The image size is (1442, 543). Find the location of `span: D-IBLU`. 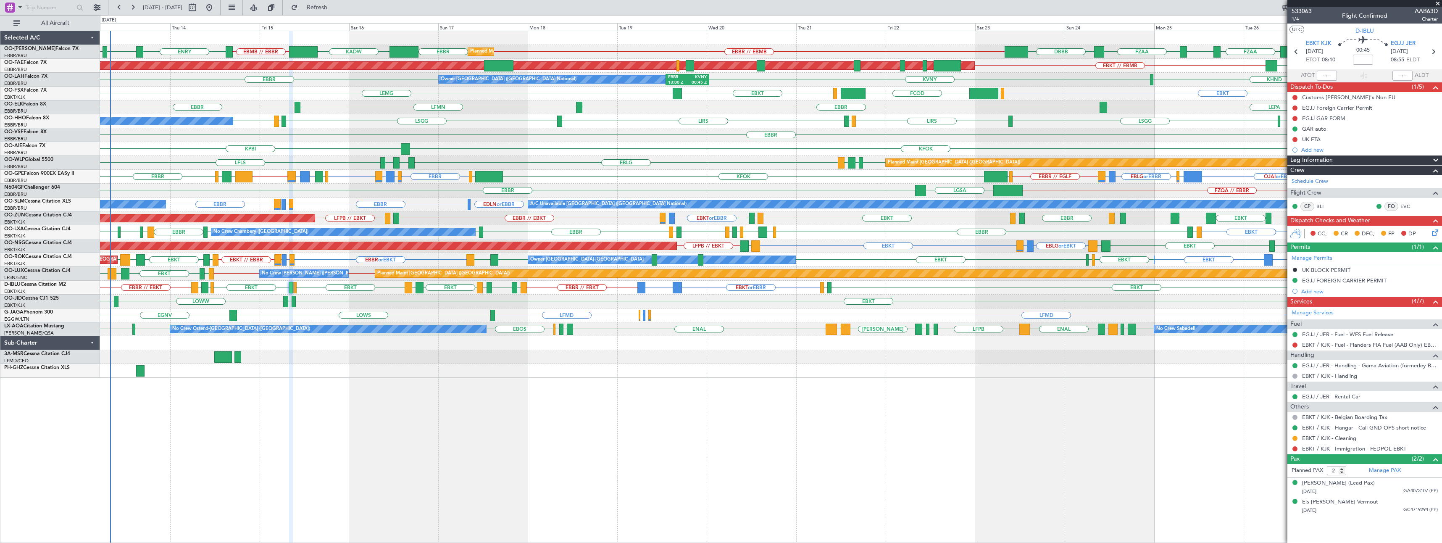

span: D-IBLU is located at coordinates (12, 285).